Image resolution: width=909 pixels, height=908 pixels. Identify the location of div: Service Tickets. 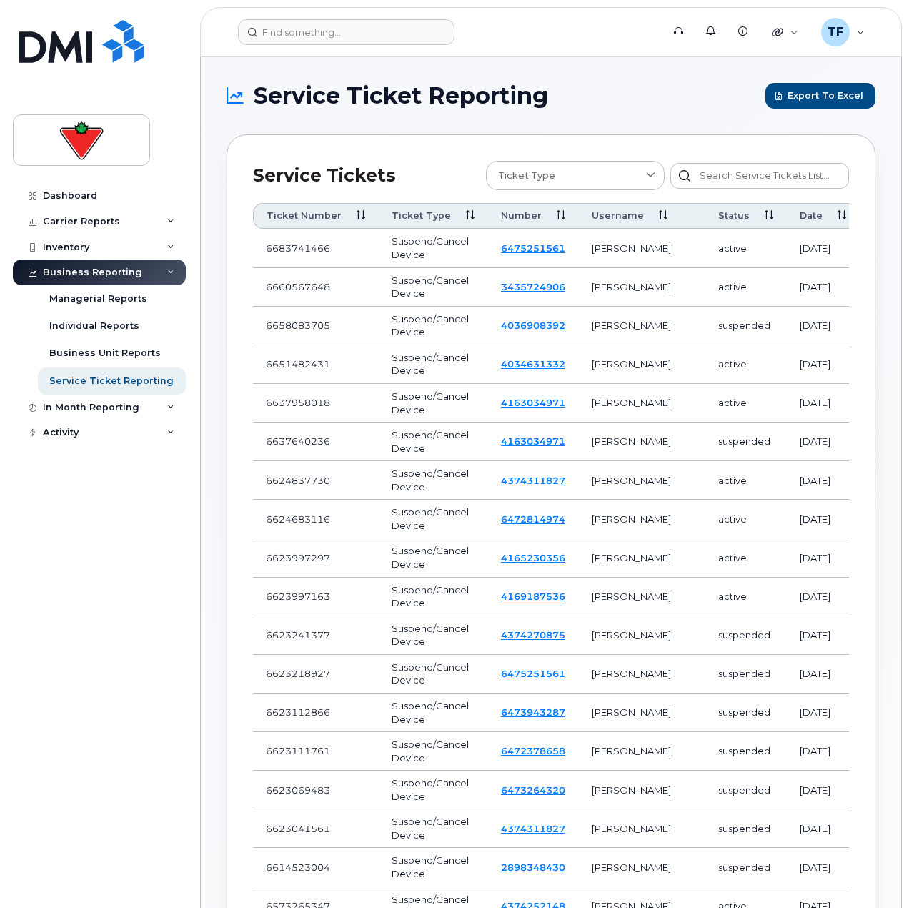
(370, 175).